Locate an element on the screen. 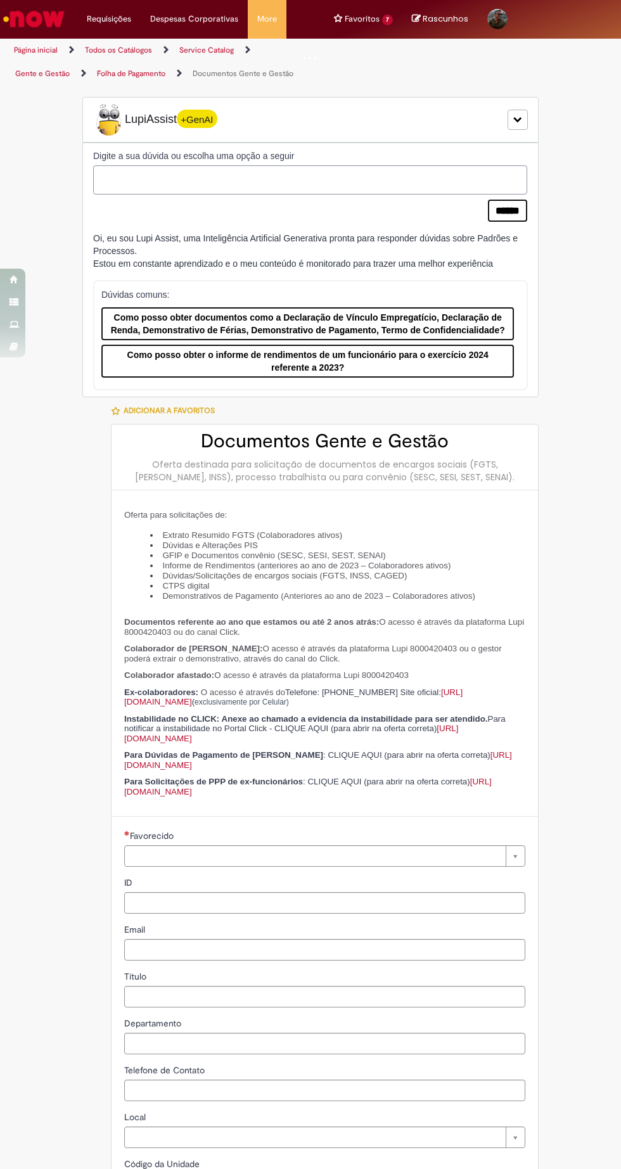  span: Local is located at coordinates (136, 1117).